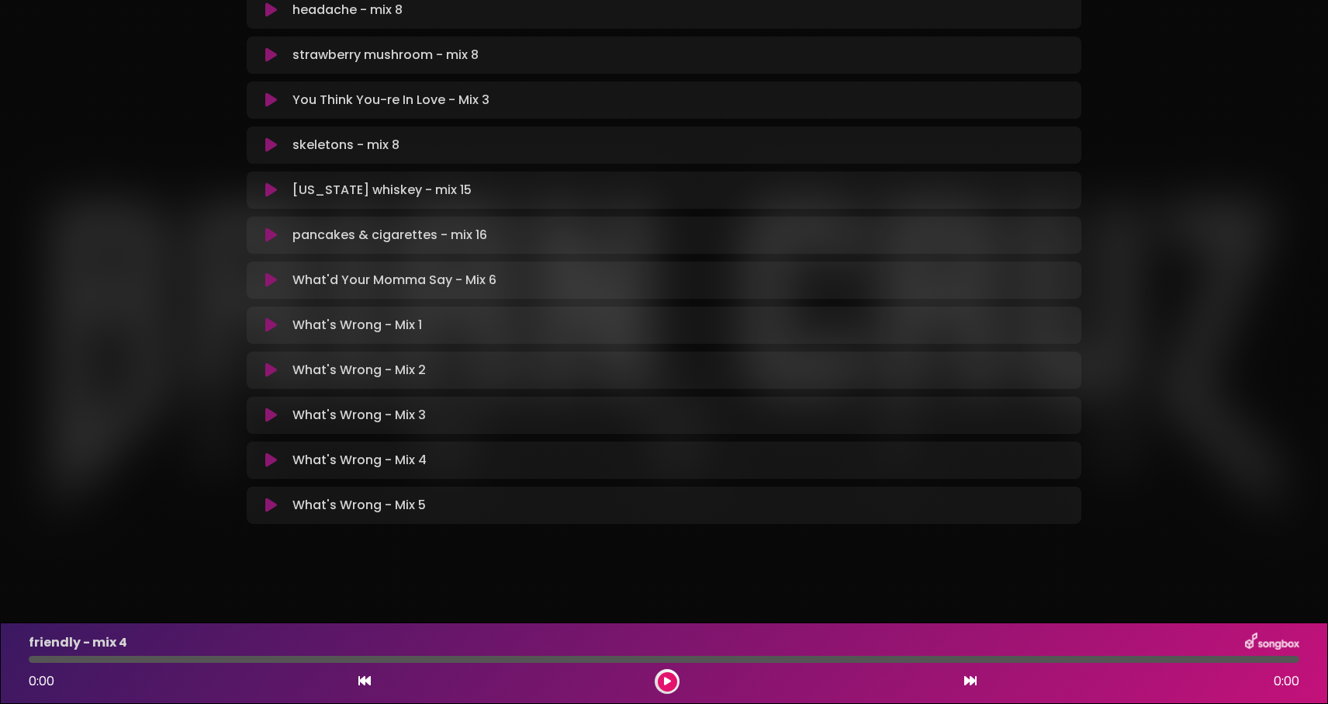 The width and height of the screenshot is (1328, 704). What do you see at coordinates (359, 460) in the screenshot?
I see `p: What's Wrong - Mix 4` at bounding box center [359, 460].